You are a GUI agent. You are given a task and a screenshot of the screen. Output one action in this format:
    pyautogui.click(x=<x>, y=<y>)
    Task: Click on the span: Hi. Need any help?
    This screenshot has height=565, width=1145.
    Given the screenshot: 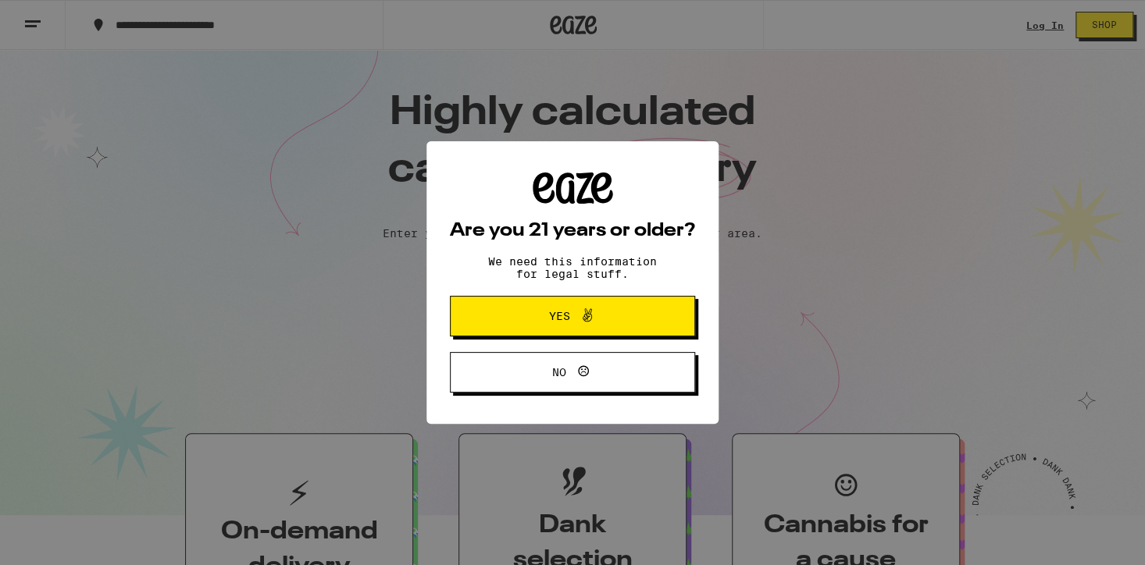 What is the action you would take?
    pyautogui.click(x=61, y=17)
    